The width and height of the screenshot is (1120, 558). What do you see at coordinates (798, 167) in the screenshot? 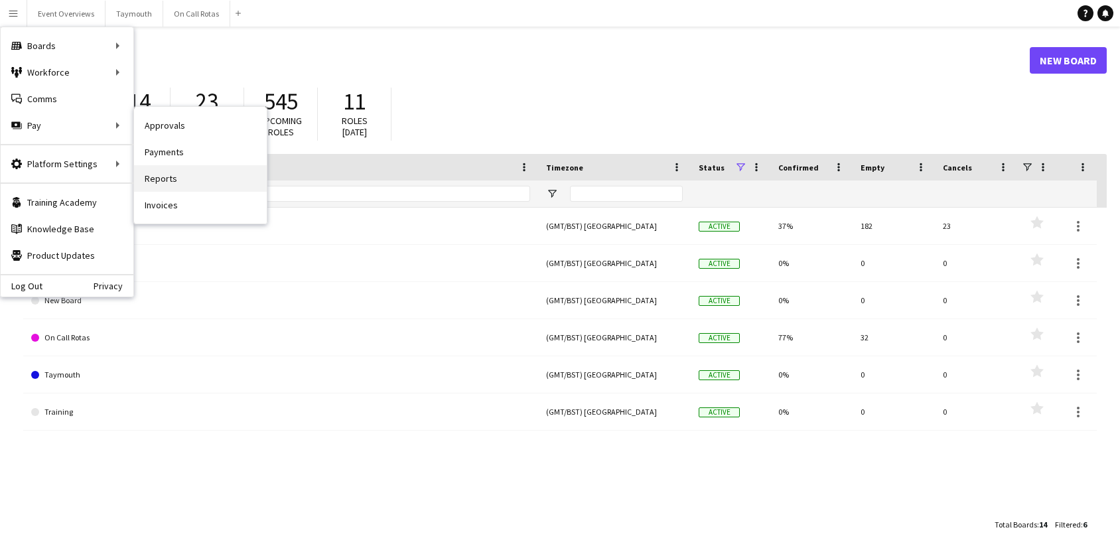
I see `span: Confirmed` at bounding box center [798, 167].